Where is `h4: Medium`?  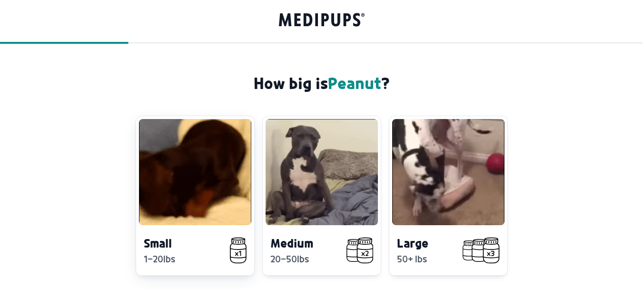 h4: Medium is located at coordinates (299, 243).